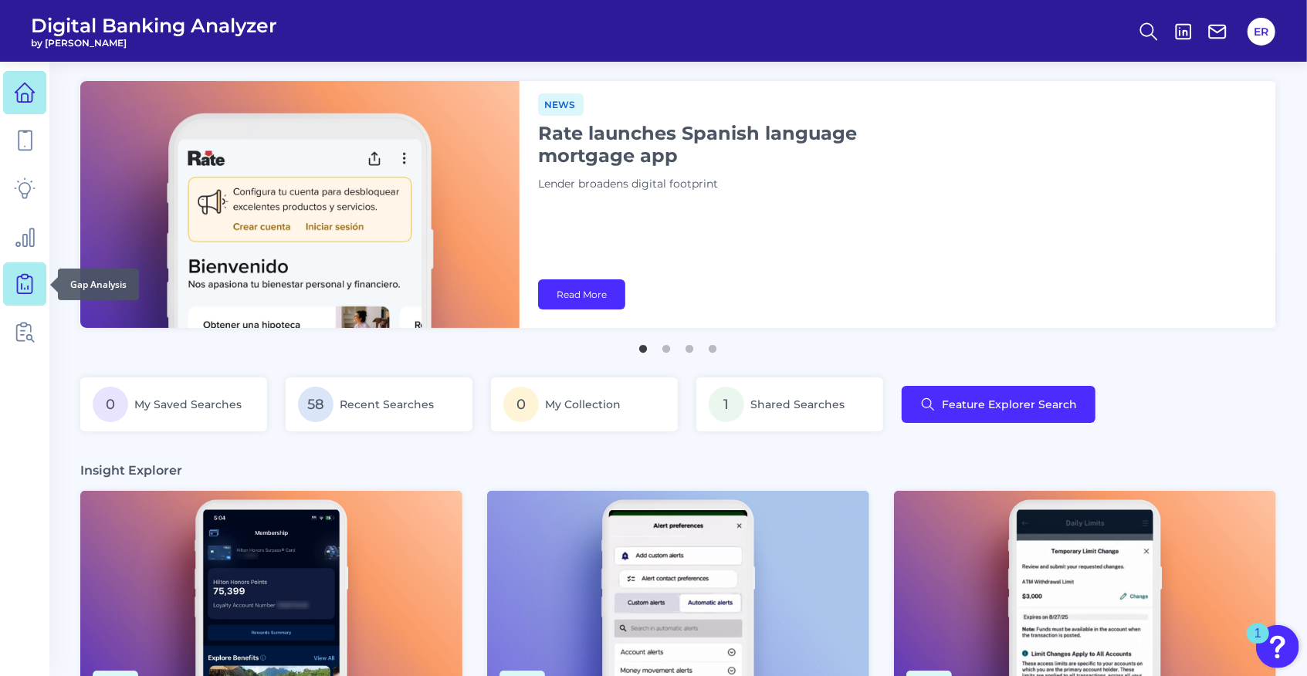 The width and height of the screenshot is (1307, 676). What do you see at coordinates (731, 185) in the screenshot?
I see `p: Lender broadens digital footprint` at bounding box center [731, 185].